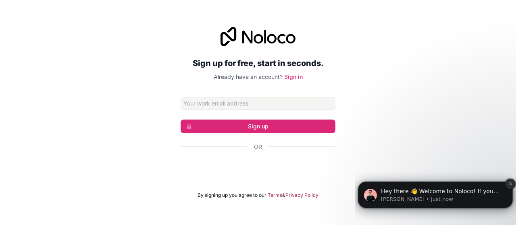 The width and height of the screenshot is (516, 225). What do you see at coordinates (275, 196) in the screenshot?
I see `a: Terms` at bounding box center [275, 196].